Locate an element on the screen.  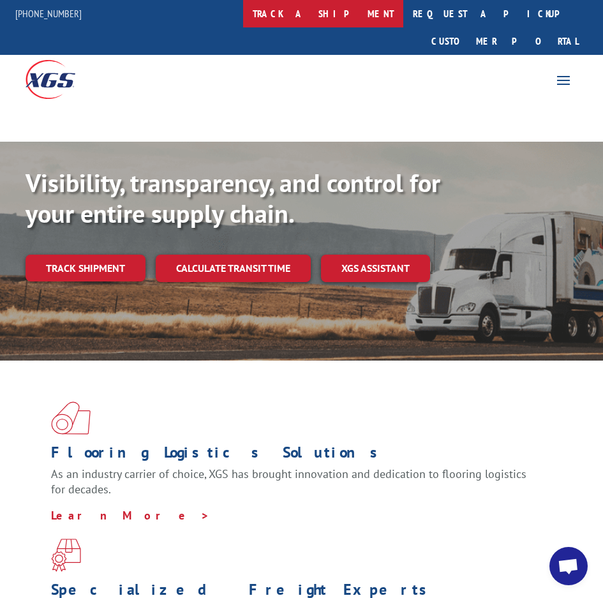
img: xgs-icon-focused-on-flooring-red is located at coordinates (66, 555).